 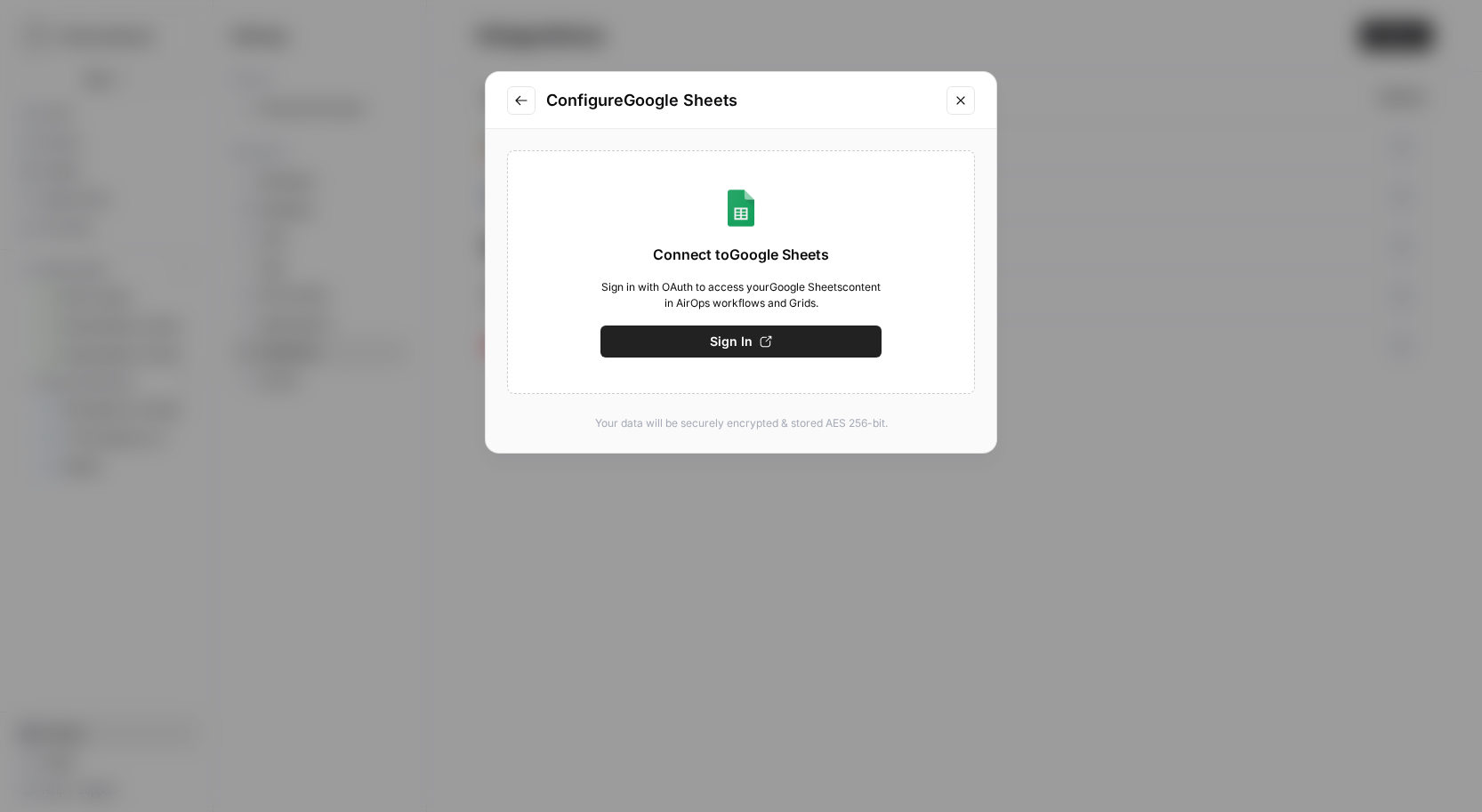 What do you see at coordinates (741, 295) in the screenshot?
I see `span: Sign in with OAuth to access your Google Sheets content in AirOps workflows and Grids.` at bounding box center [741, 295].